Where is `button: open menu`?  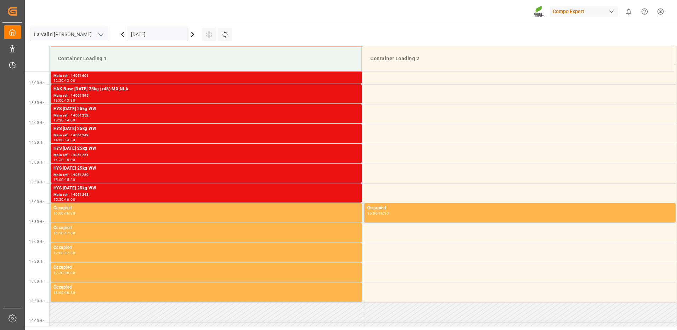 button: open menu is located at coordinates (101, 34).